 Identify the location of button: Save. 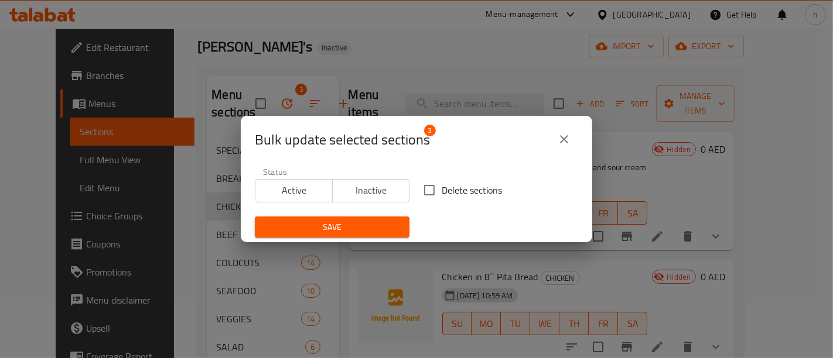
(332, 227).